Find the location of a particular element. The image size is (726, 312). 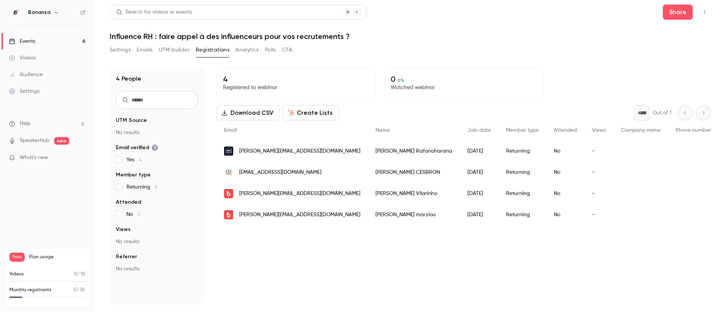

span: Free is located at coordinates (17, 257).